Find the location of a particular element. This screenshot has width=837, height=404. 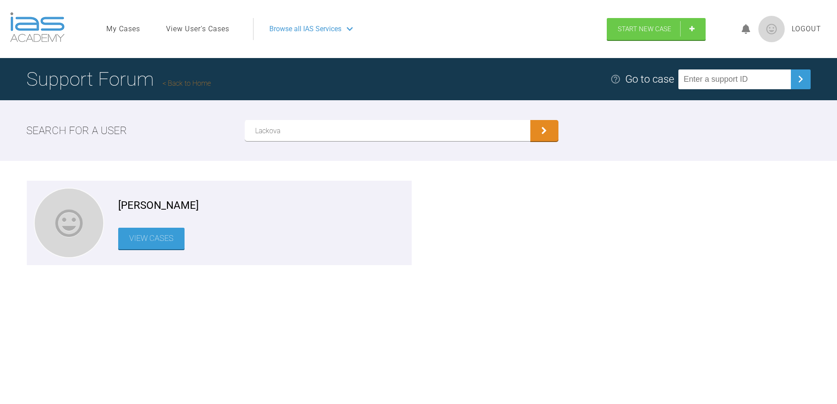

a: View Cases is located at coordinates (151, 238).